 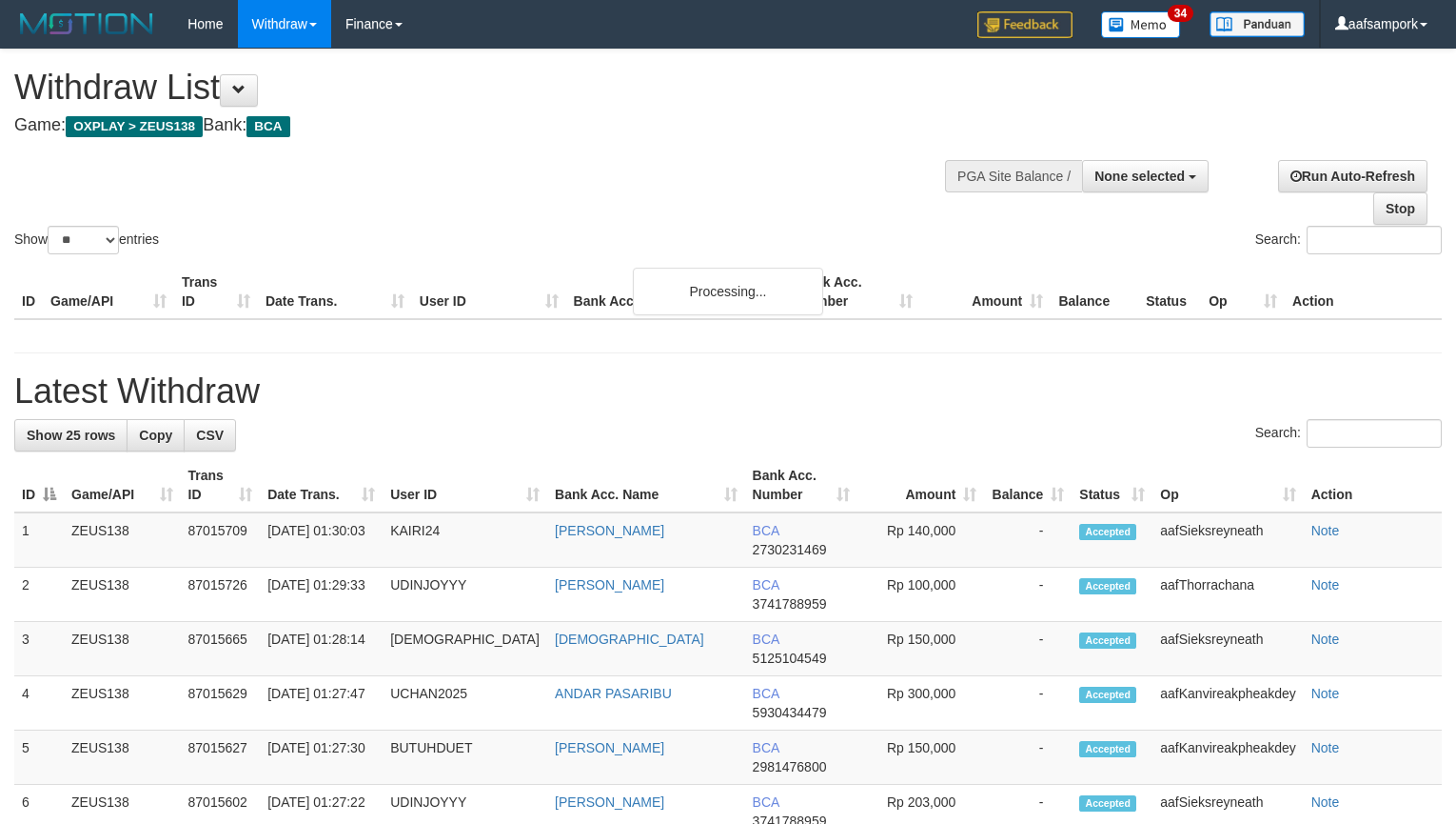 What do you see at coordinates (1140, 176) in the screenshot?
I see `span: None selected` at bounding box center [1140, 176].